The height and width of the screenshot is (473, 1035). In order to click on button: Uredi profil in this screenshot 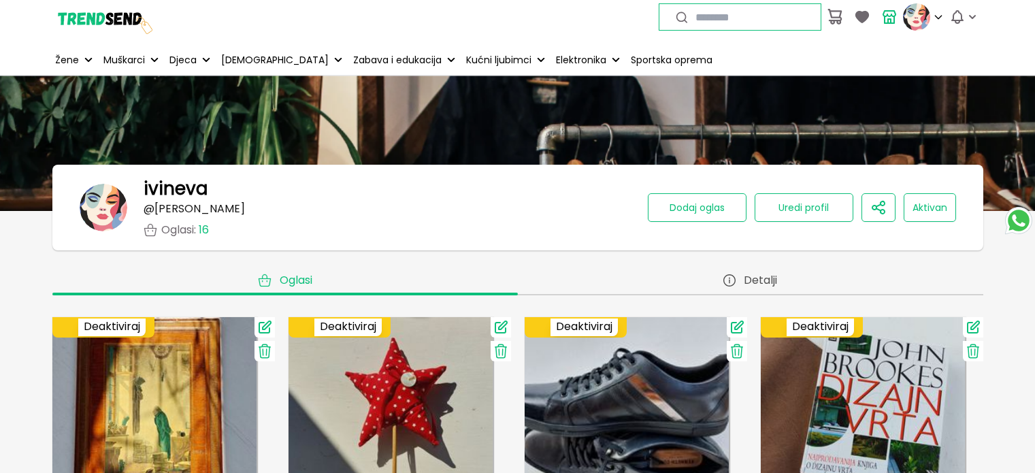, I will do `click(803, 207)`.